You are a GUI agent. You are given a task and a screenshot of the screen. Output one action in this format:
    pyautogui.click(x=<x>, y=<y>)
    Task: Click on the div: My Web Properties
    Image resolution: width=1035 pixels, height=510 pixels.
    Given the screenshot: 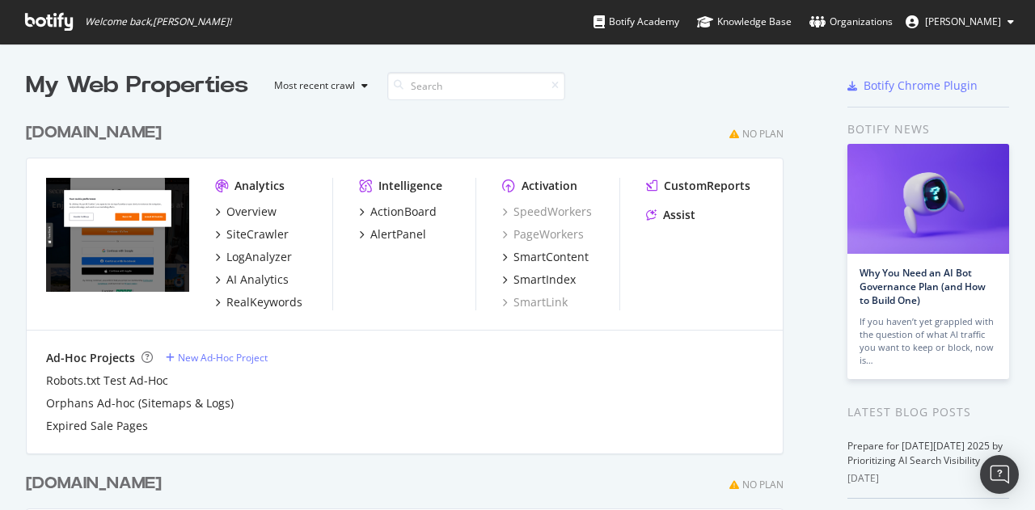 What is the action you would take?
    pyautogui.click(x=137, y=86)
    